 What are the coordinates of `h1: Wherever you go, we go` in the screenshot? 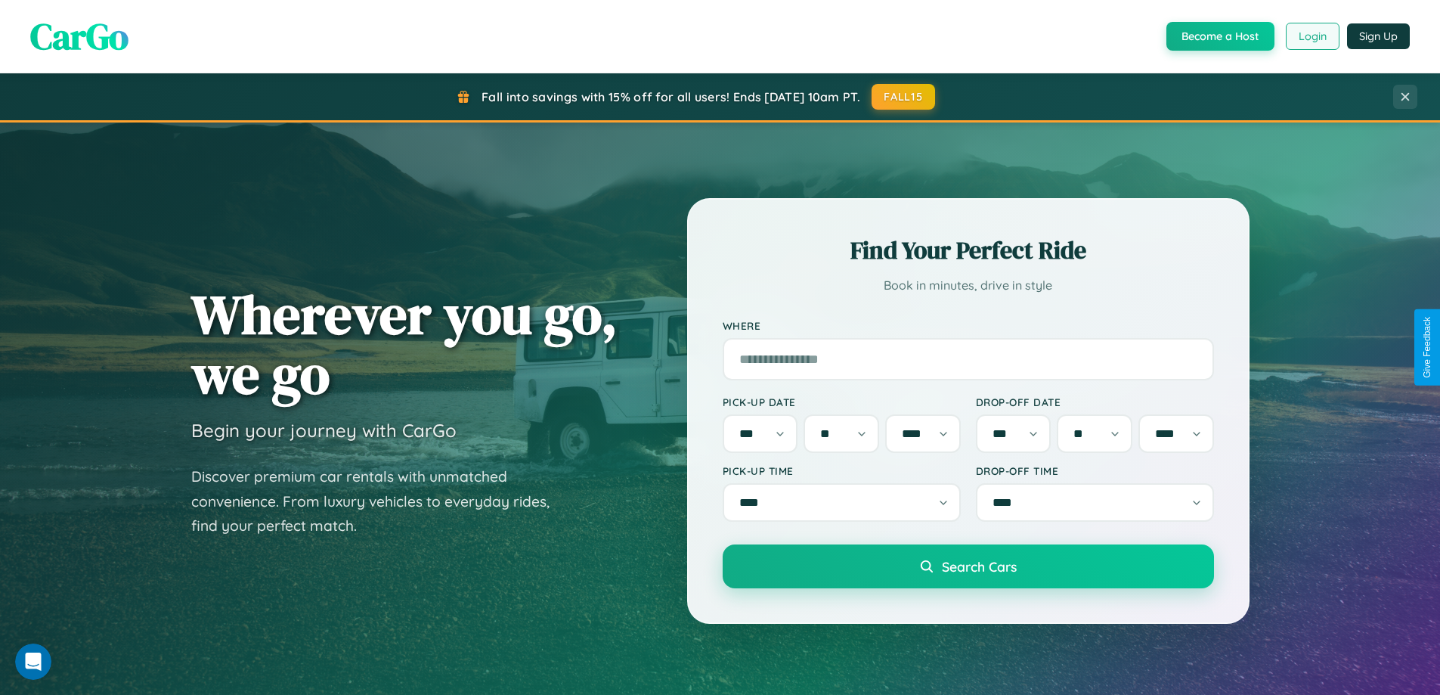 It's located at (405, 344).